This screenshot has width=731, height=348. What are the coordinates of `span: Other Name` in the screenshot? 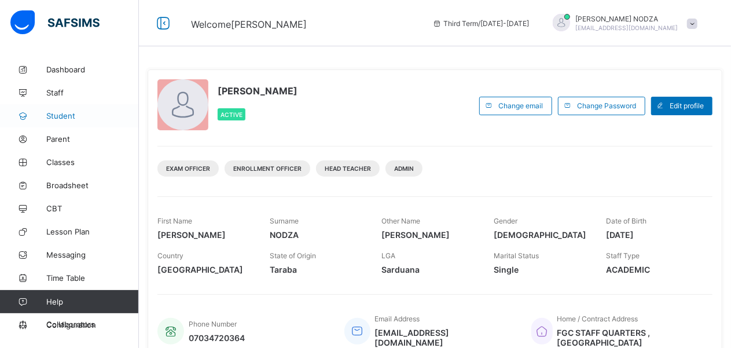 It's located at (401, 221).